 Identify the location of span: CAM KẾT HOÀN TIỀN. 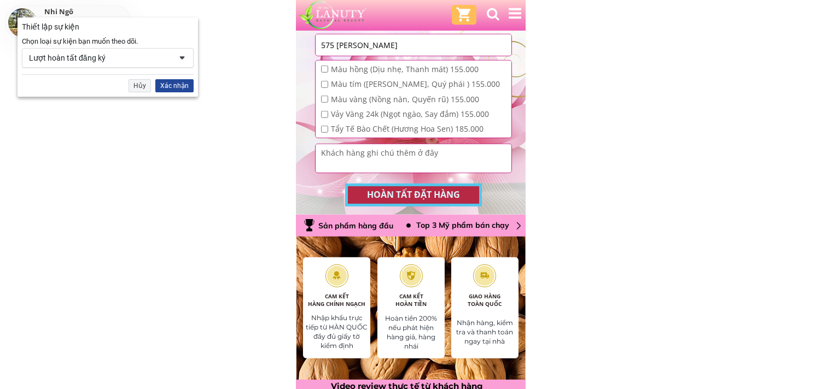
(411, 300).